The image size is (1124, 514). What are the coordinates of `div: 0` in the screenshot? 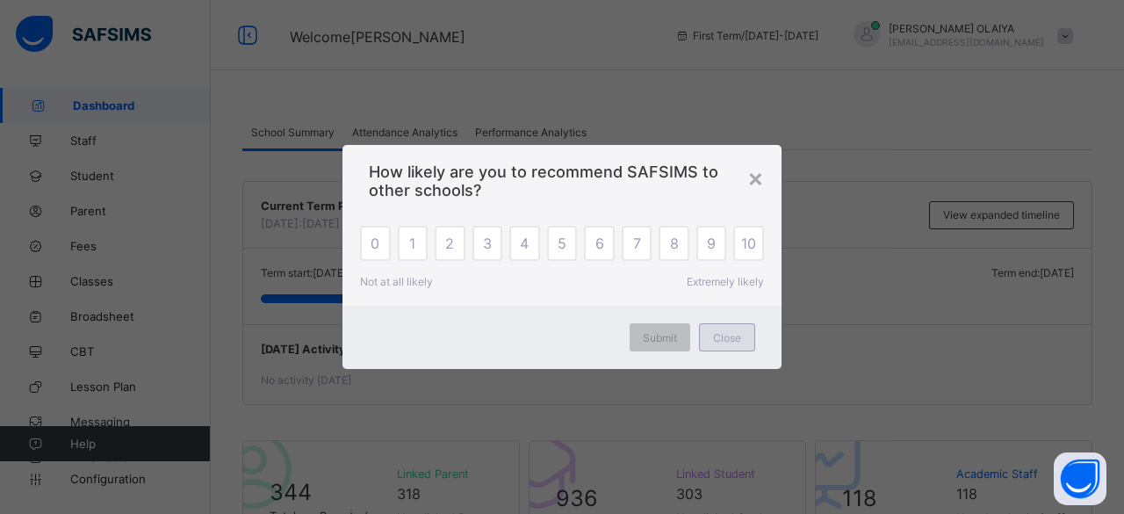 It's located at (375, 243).